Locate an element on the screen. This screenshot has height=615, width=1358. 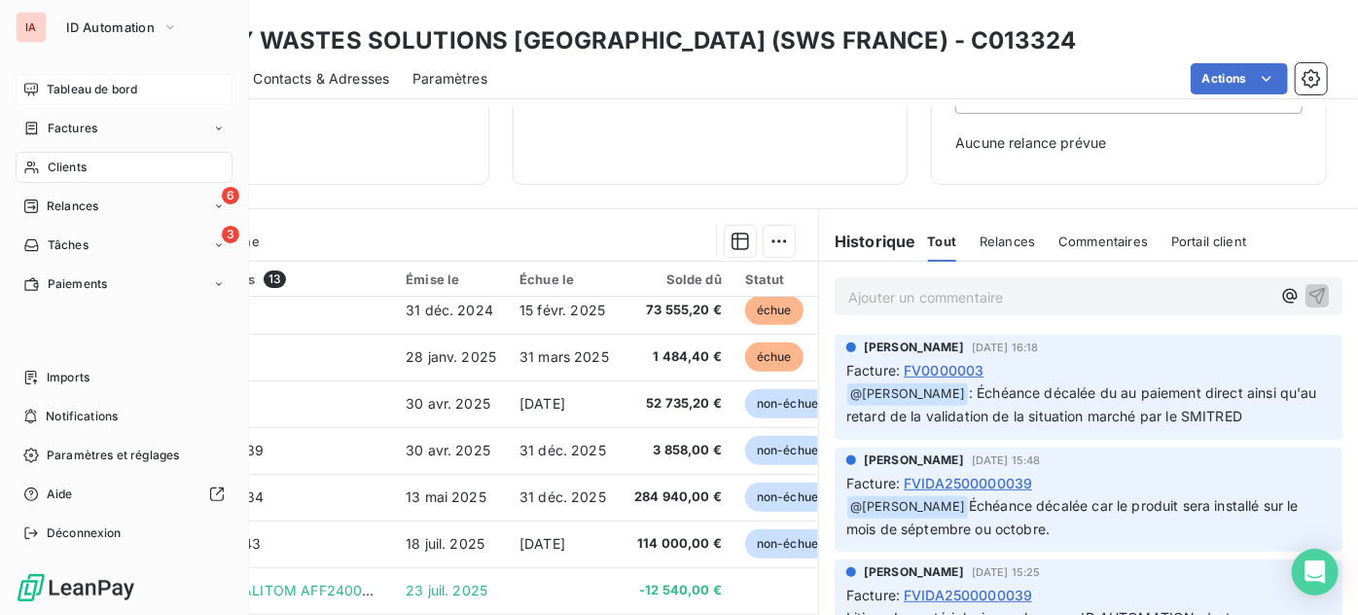
span: -12 540,00 € is located at coordinates (677, 591).